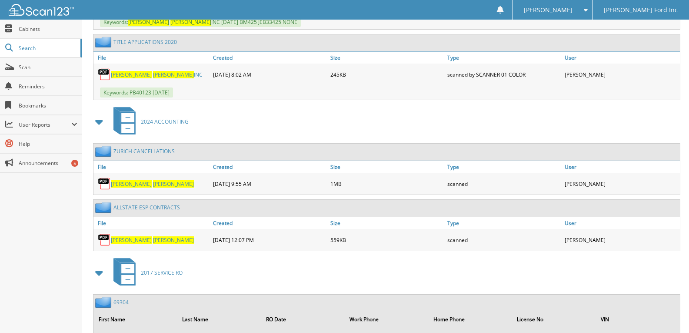 Image resolution: width=689 pixels, height=333 pixels. Describe the element at coordinates (48, 163) in the screenshot. I see `span: Announcements` at that location.